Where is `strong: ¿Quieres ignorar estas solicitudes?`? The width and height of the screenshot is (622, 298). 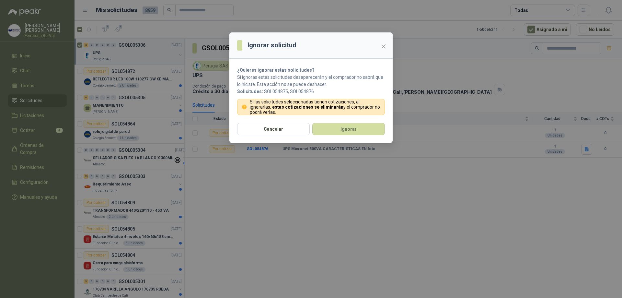 strong: ¿Quieres ignorar estas solicitudes? is located at coordinates (276, 70).